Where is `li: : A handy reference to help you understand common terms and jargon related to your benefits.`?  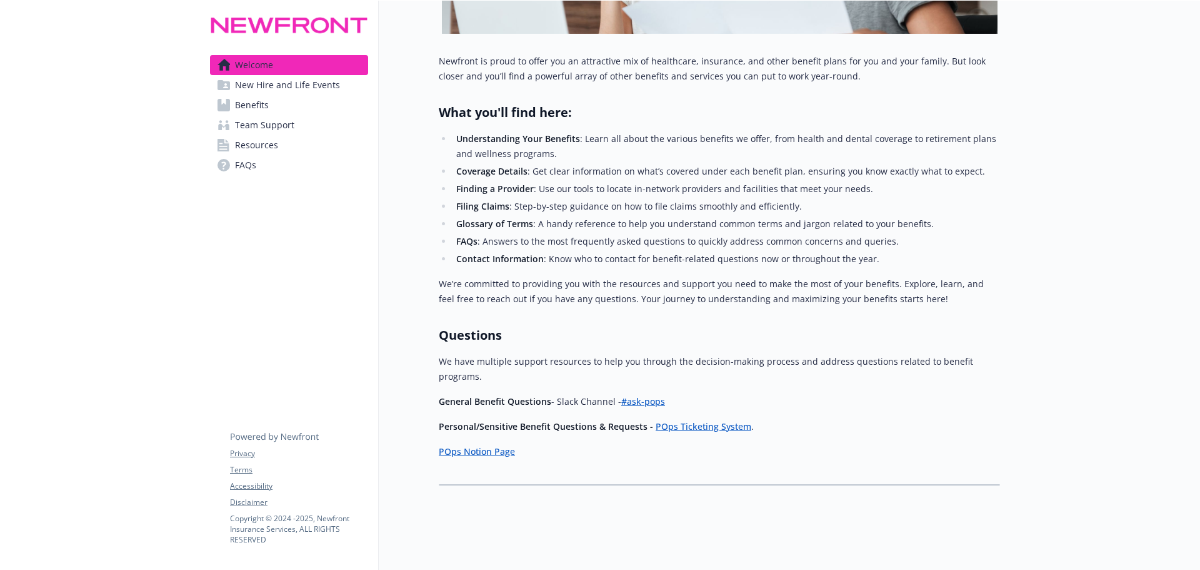 li: : A handy reference to help you understand common terms and jargon related to your benefits. is located at coordinates (726, 224).